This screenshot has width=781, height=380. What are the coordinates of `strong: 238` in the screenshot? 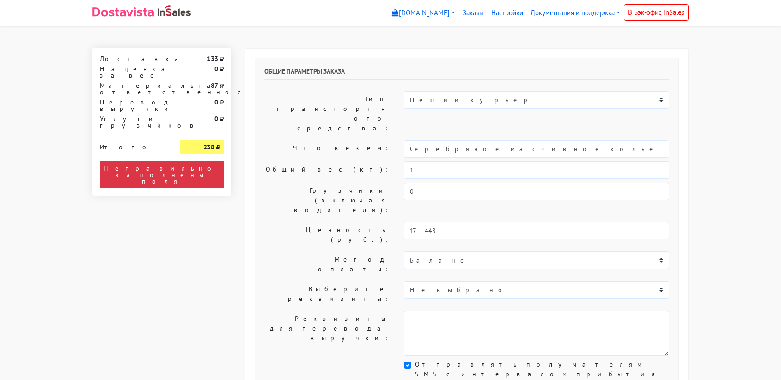 It's located at (209, 147).